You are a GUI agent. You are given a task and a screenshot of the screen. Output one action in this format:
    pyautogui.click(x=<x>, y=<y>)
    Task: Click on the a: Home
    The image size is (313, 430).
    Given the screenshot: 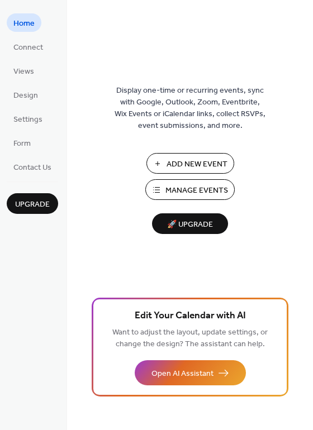 What is the action you would take?
    pyautogui.click(x=24, y=22)
    